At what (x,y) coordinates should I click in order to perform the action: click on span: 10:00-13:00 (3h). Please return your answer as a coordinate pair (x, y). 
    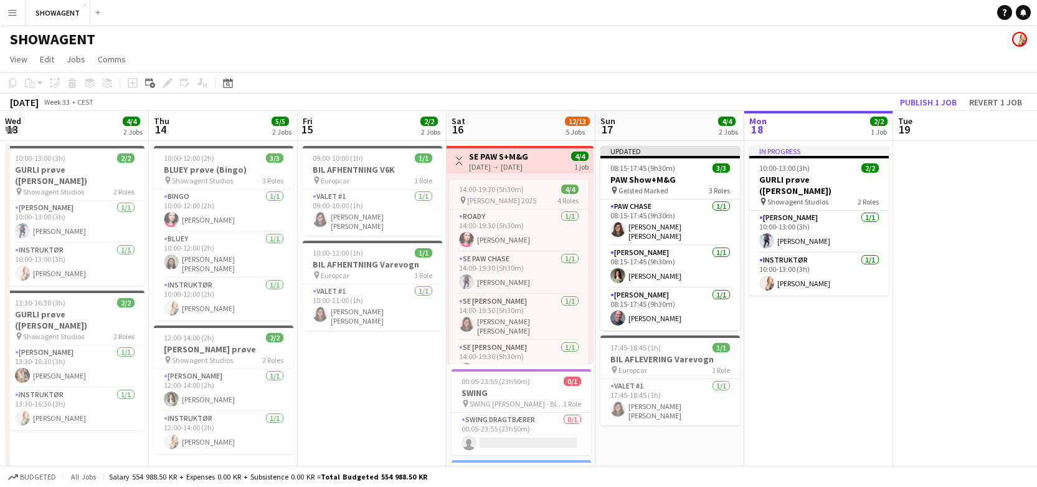
    Looking at the image, I should click on (784, 168).